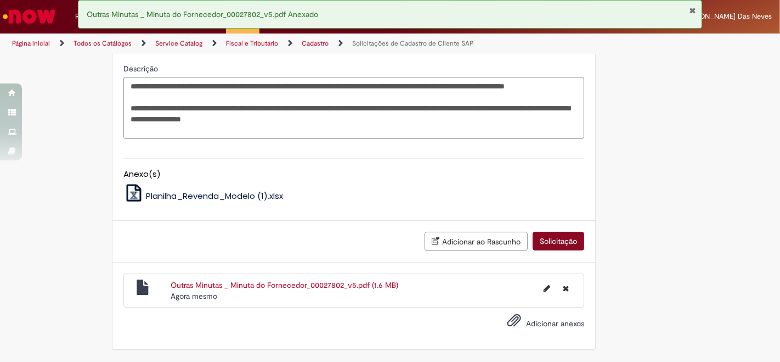  I want to click on button: Fechar Notificação, so click(692, 10).